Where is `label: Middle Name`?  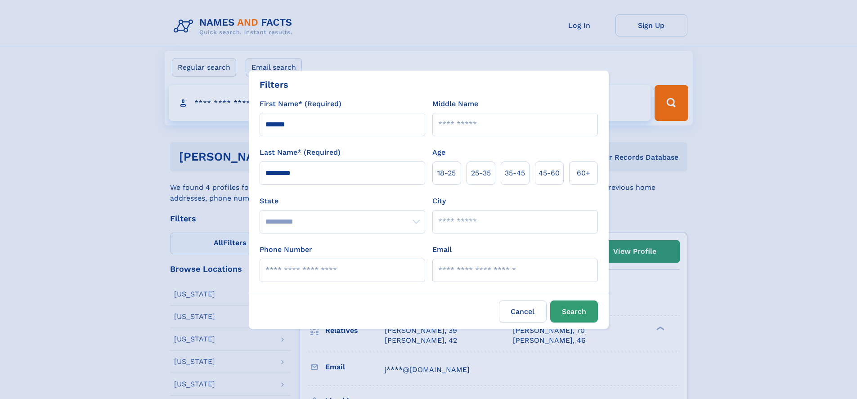
label: Middle Name is located at coordinates (456, 104).